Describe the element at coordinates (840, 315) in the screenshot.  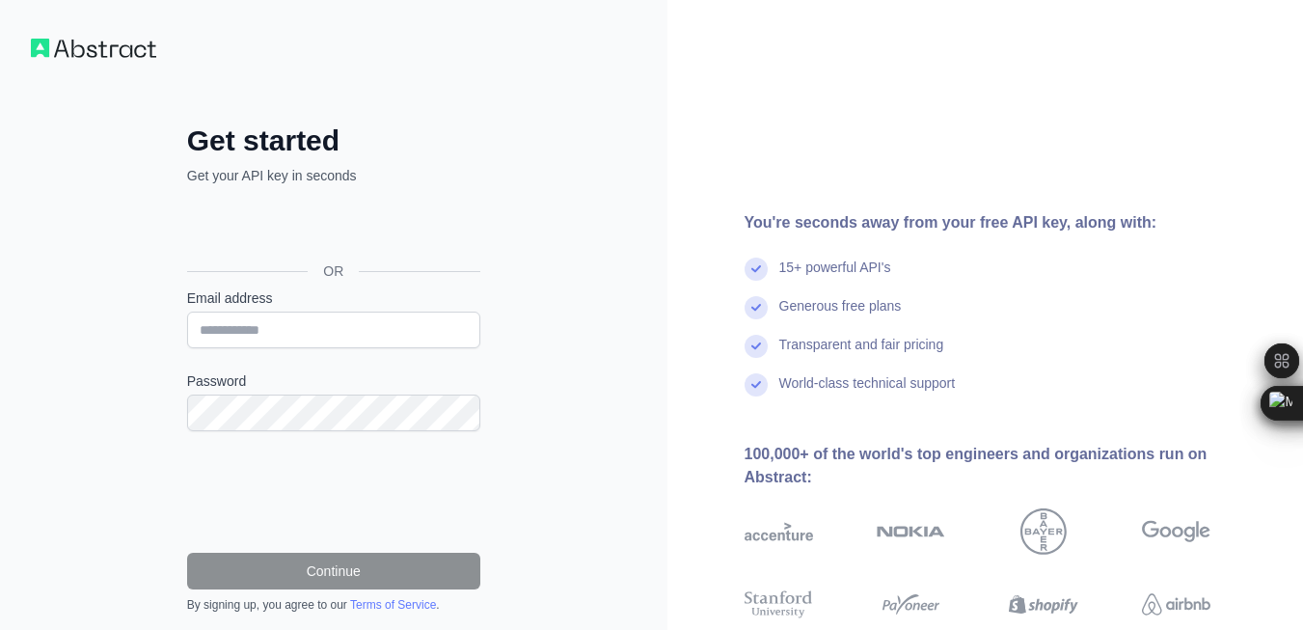
I see `div: Generous free plans` at that location.